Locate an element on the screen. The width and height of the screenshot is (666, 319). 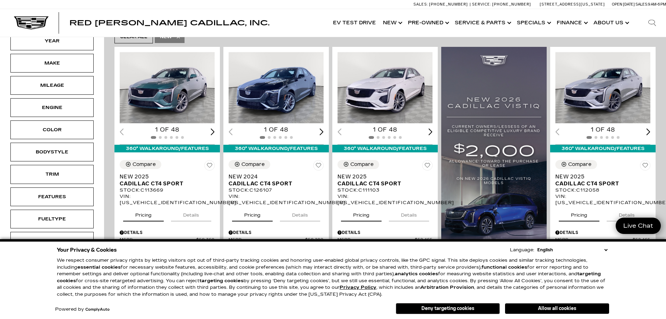
span: $50,360 is located at coordinates (205, 240).